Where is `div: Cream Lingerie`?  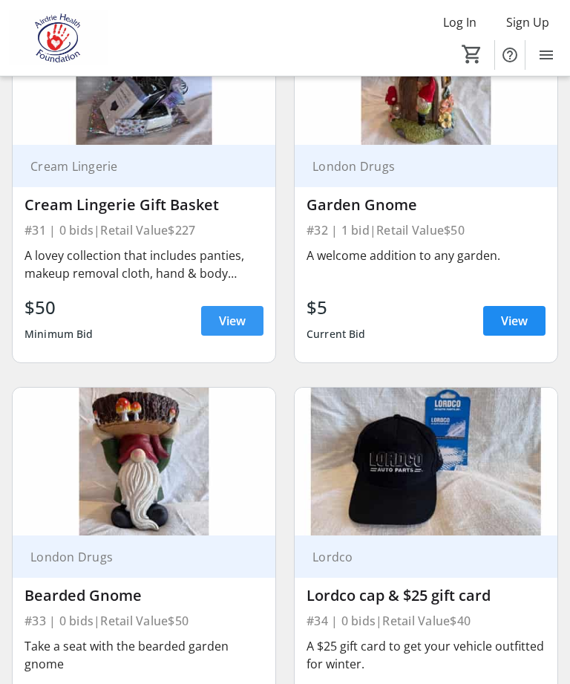
div: Cream Lingerie is located at coordinates (135, 166).